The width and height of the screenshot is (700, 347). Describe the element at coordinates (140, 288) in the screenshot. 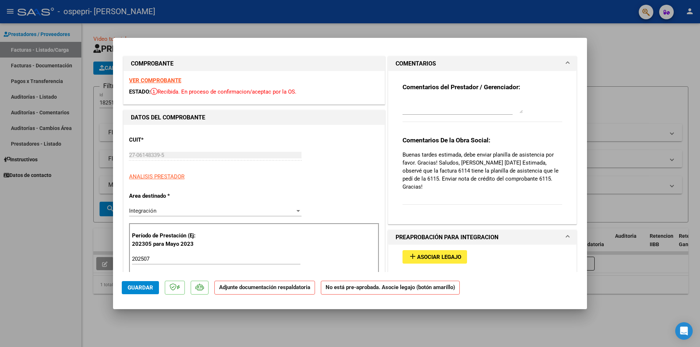

I see `button: Guardar` at that location.